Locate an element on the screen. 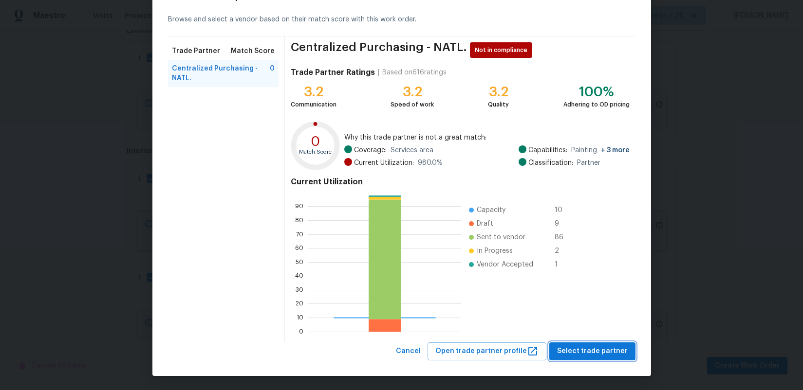 Image resolution: width=803 pixels, height=390 pixels. button: Open trade partner profile is located at coordinates (487, 351).